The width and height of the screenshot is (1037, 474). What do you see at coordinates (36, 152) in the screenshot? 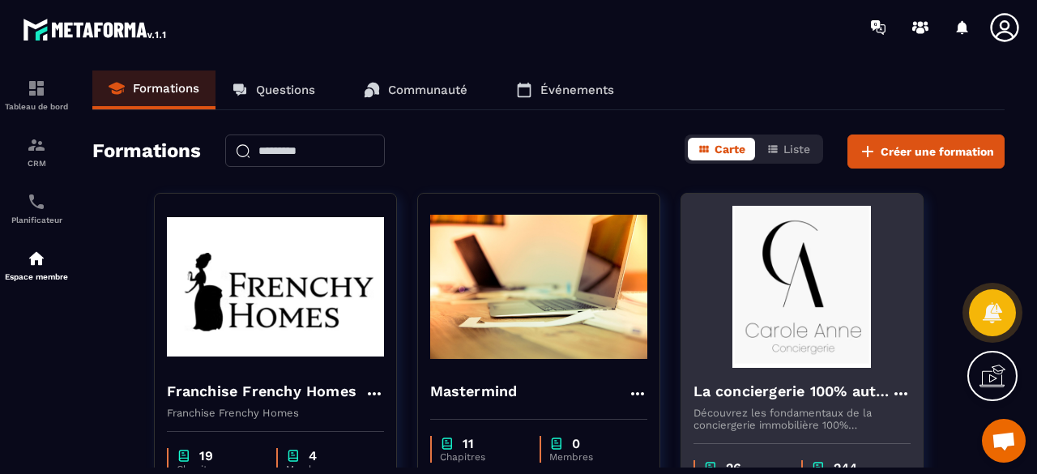
I see `a: formationformationCRM` at bounding box center [36, 152].